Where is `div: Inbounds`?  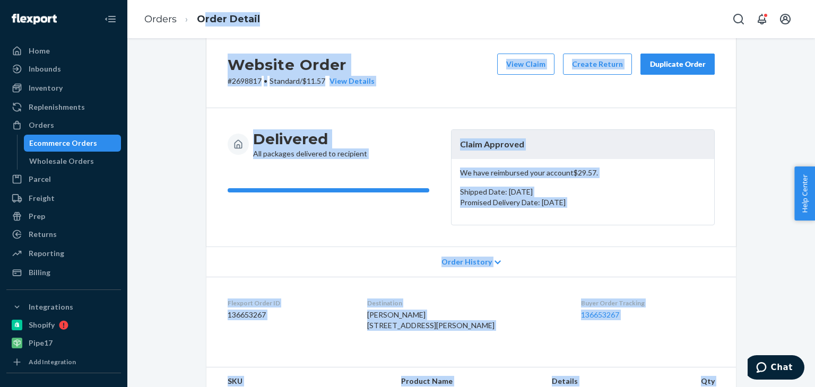 div: Inbounds is located at coordinates (45, 69).